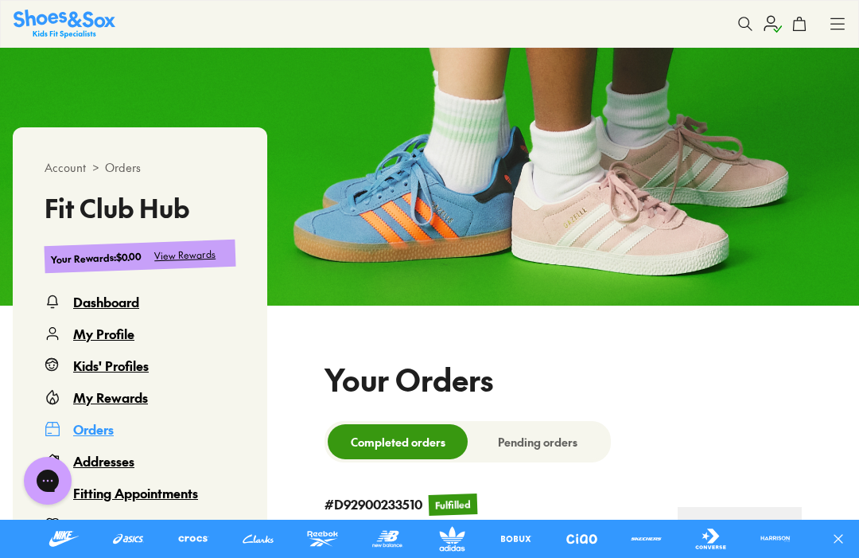 Image resolution: width=859 pixels, height=558 pixels. Describe the element at coordinates (96, 258) in the screenshot. I see `div: Your Rewards : $0.00` at that location.